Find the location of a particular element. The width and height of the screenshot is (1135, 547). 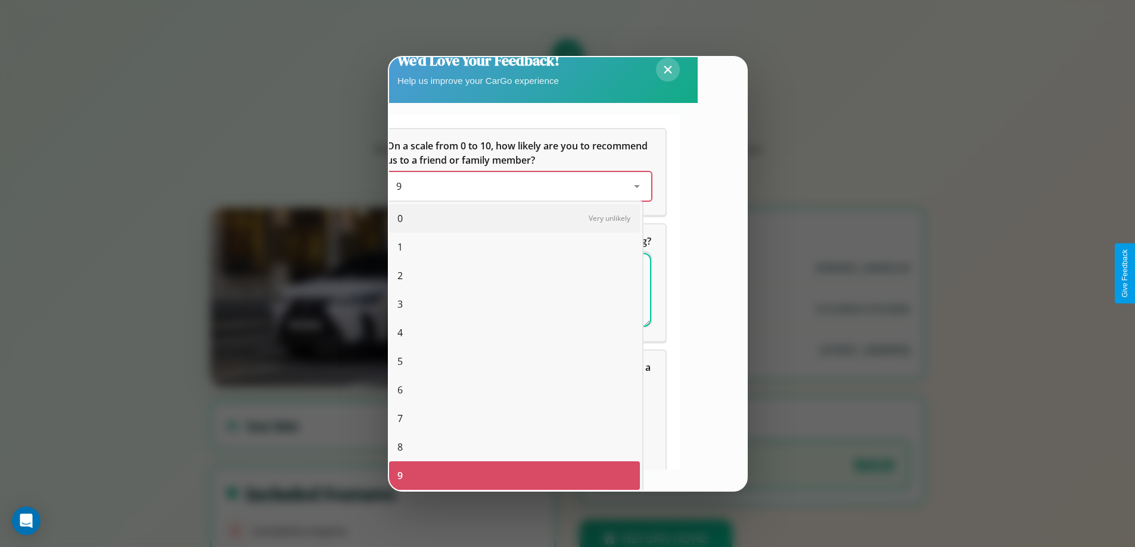

span: 2 is located at coordinates (400, 276).